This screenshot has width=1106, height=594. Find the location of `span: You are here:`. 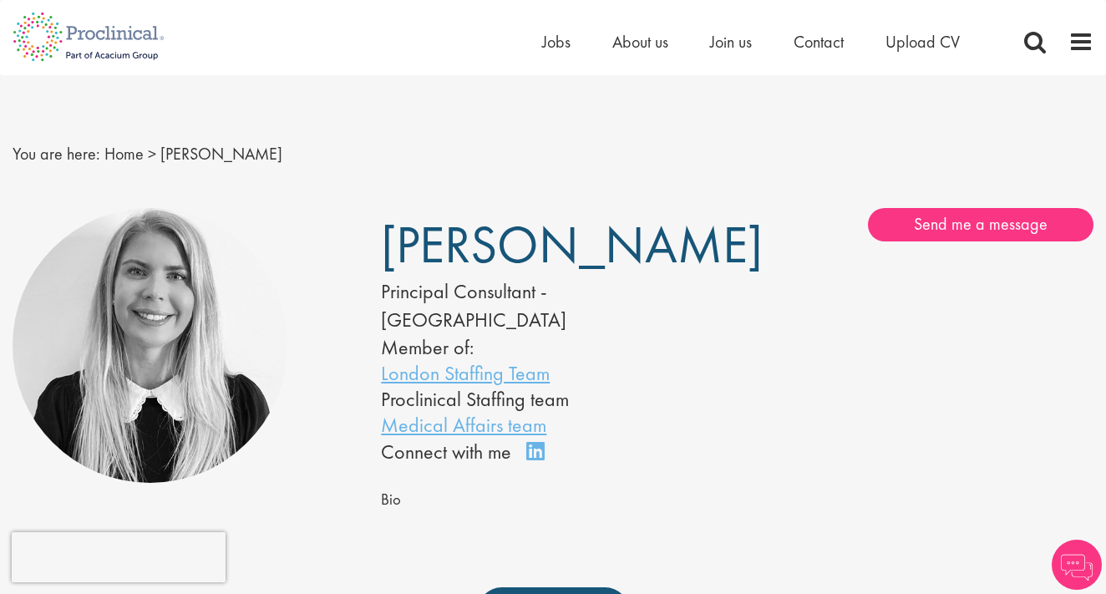

span: You are here: is located at coordinates (56, 154).